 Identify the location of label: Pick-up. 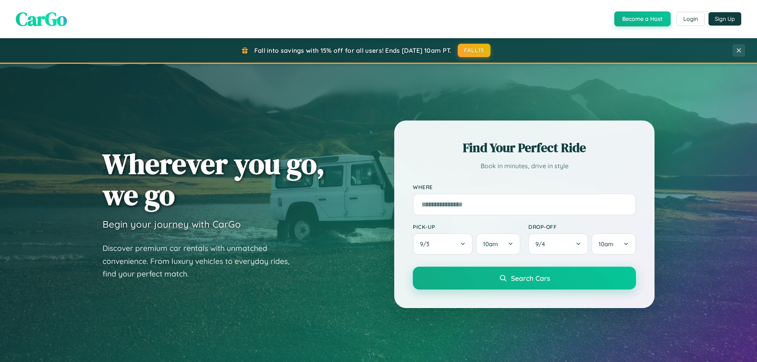
(466, 227).